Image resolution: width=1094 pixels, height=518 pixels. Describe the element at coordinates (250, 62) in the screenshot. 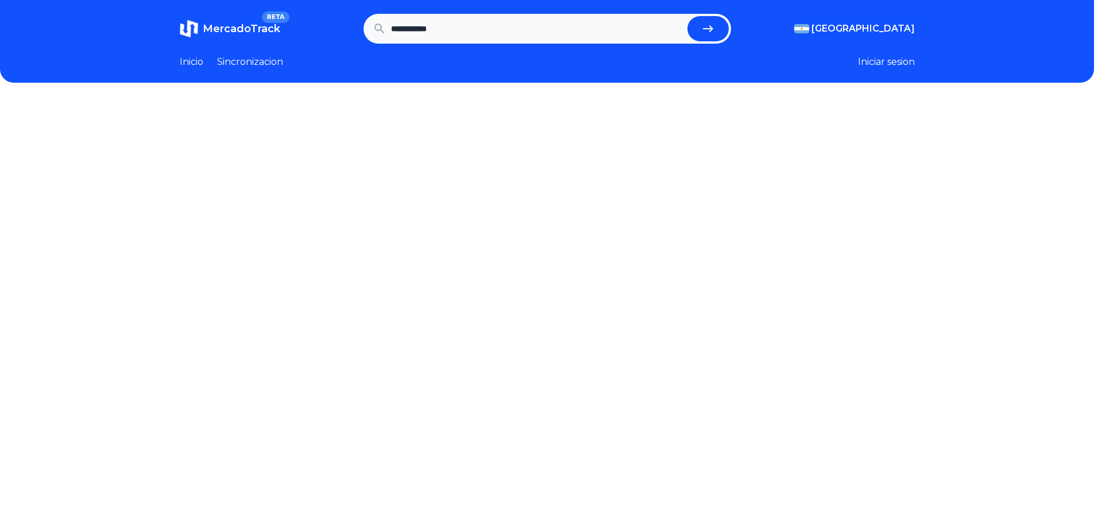

I see `a: Sincronizacion` at that location.